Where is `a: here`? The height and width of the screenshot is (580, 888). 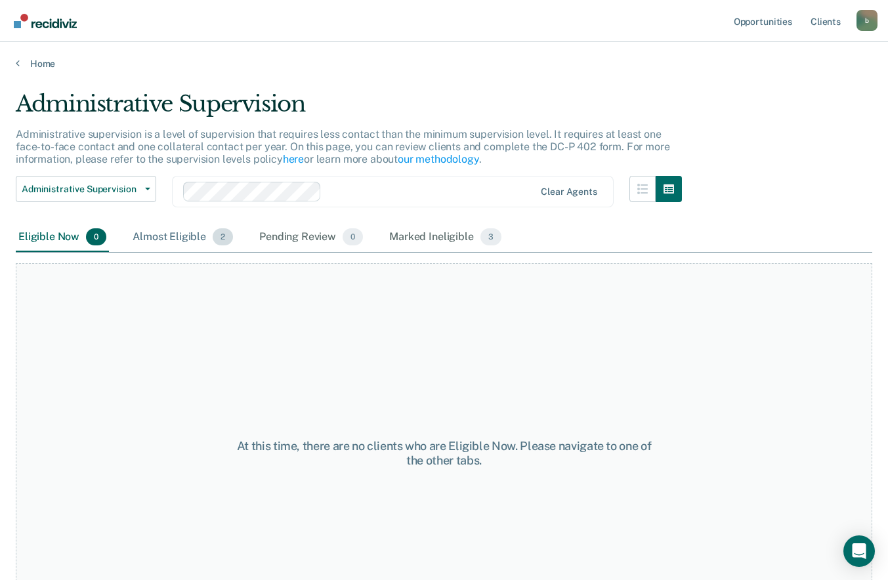
a: here is located at coordinates (294, 159).